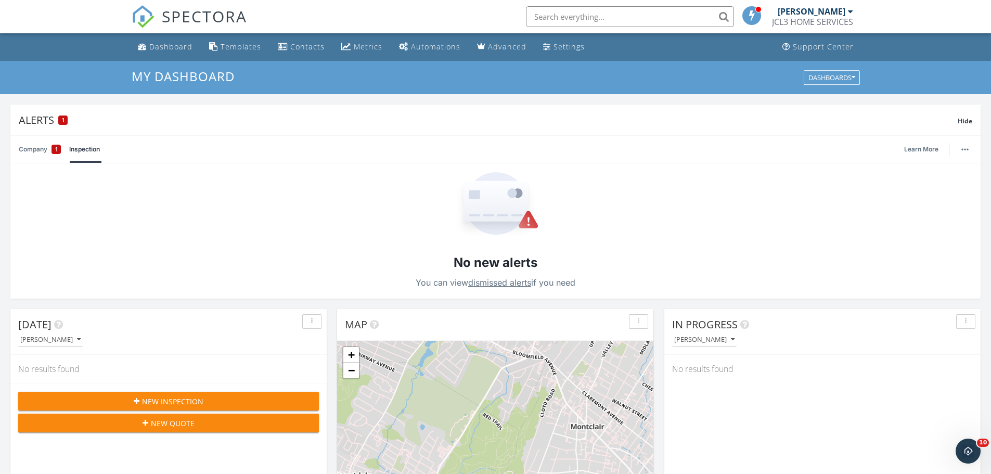 Image resolution: width=991 pixels, height=474 pixels. What do you see at coordinates (436, 46) in the screenshot?
I see `div: Automations` at bounding box center [436, 46].